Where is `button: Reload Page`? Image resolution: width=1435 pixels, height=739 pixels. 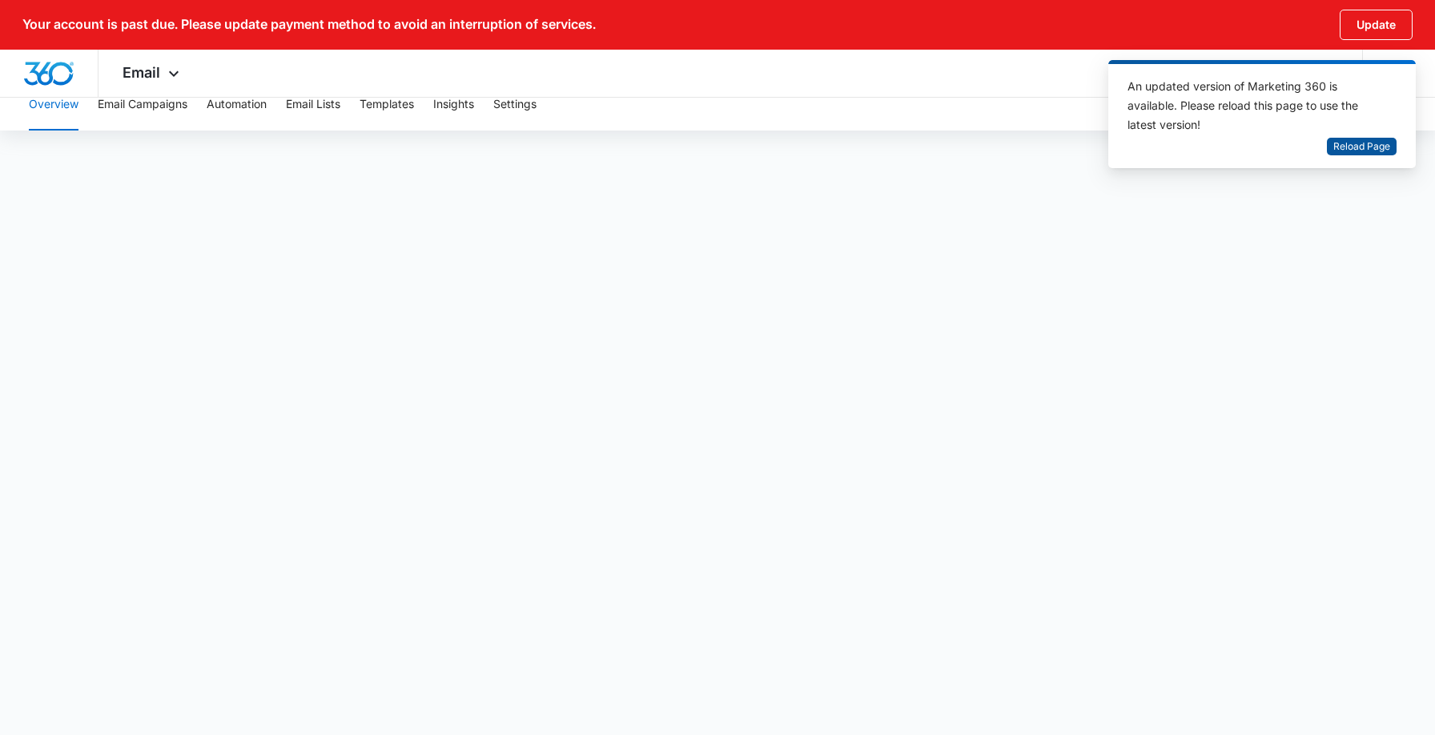 button: Reload Page is located at coordinates (1362, 147).